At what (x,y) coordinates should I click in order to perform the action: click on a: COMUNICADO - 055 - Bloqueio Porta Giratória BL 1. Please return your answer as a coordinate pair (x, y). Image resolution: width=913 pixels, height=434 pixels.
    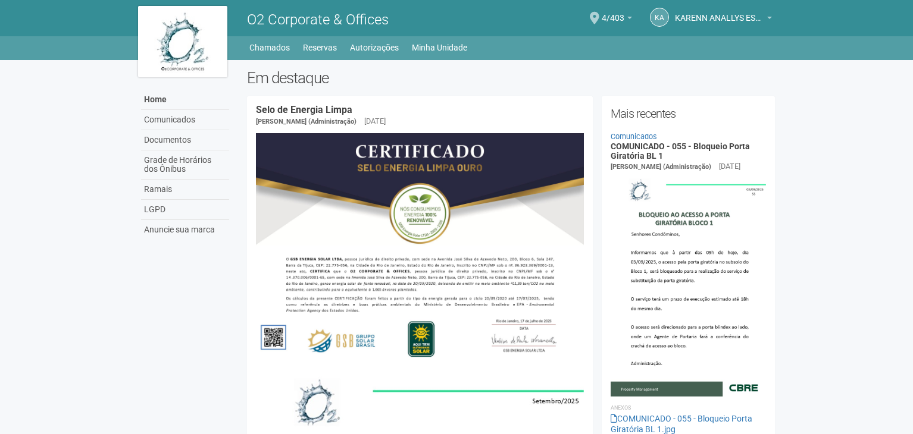
    Looking at the image, I should click on (680, 151).